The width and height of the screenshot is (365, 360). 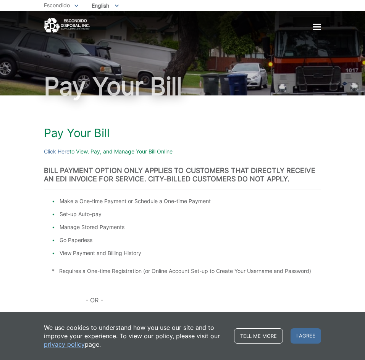 I want to click on p: * Requires a One-time Registration (or Online Account Set-up to Create Your Username and Password), so click(x=183, y=271).